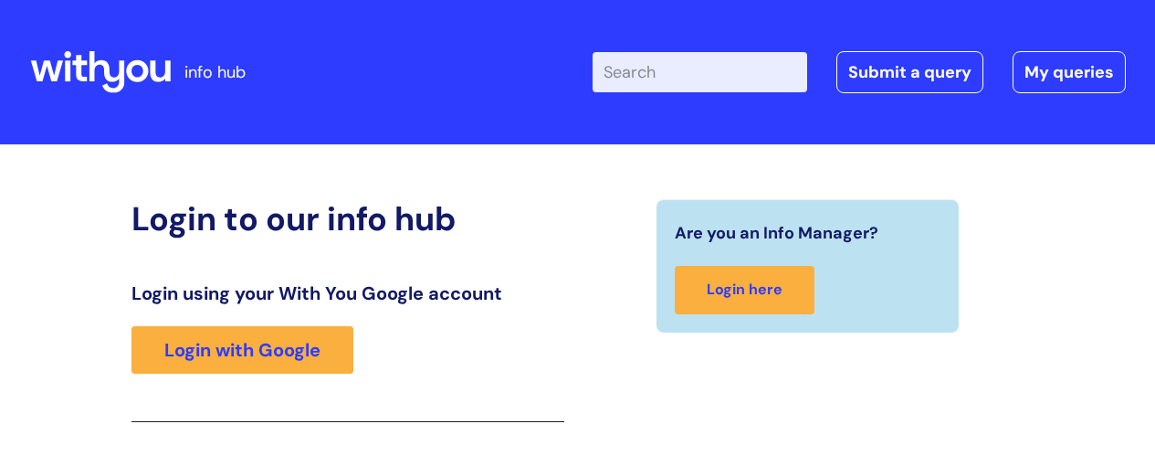 This screenshot has width=1155, height=456. What do you see at coordinates (699, 72) in the screenshot?
I see `input: Search` at bounding box center [699, 72].